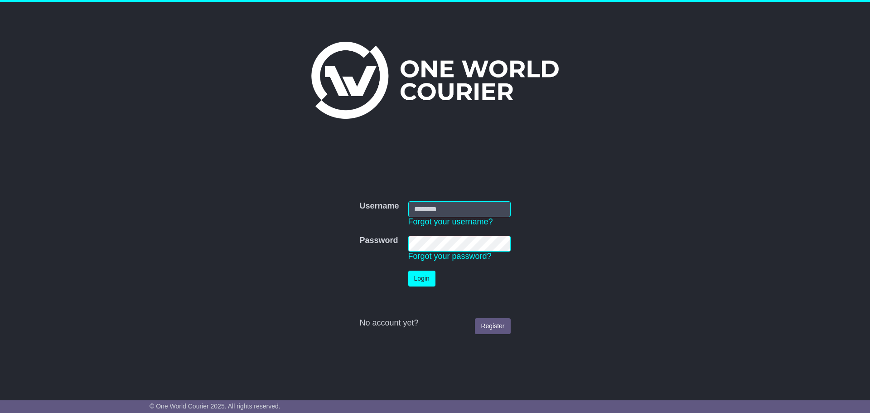  I want to click on div: No account yet?, so click(435, 323).